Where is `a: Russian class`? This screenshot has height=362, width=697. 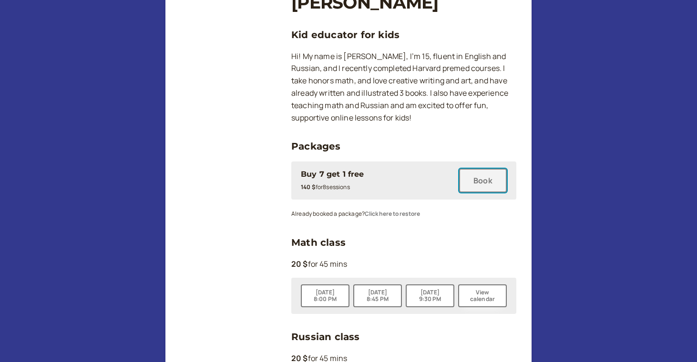 a: Russian class is located at coordinates (326, 337).